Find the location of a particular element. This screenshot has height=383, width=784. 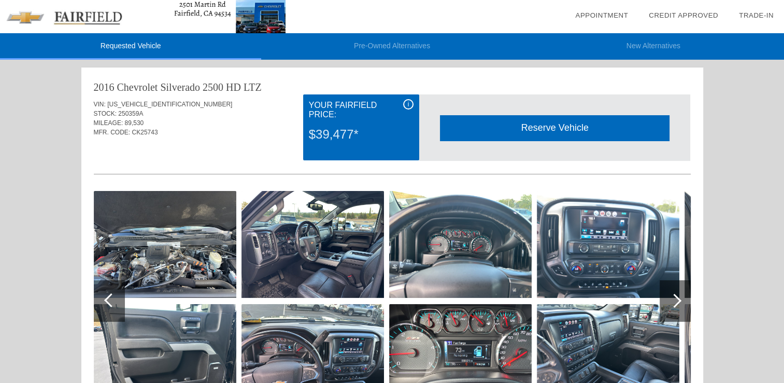

span: STOCK: is located at coordinates (105, 114).